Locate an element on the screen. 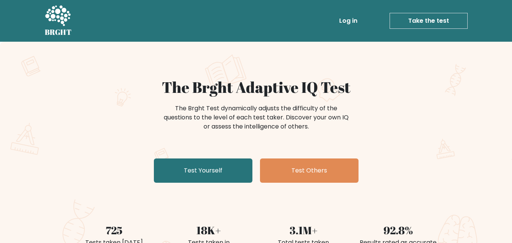 The width and height of the screenshot is (512, 243). h1: The Brght Adaptive IQ Test is located at coordinates (256, 87).